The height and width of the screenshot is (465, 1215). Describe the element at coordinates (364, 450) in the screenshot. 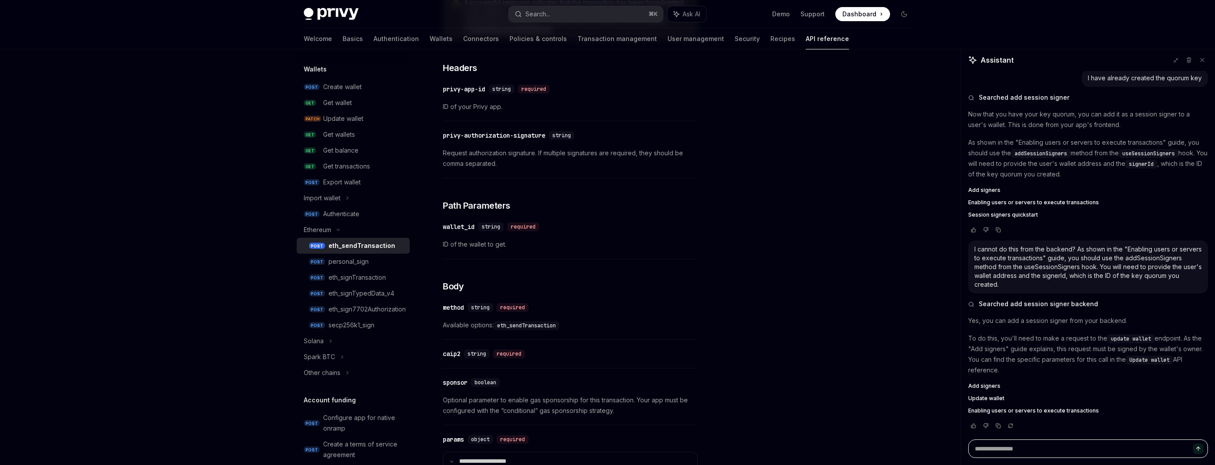

I see `div: Create a terms of service agreement` at that location.